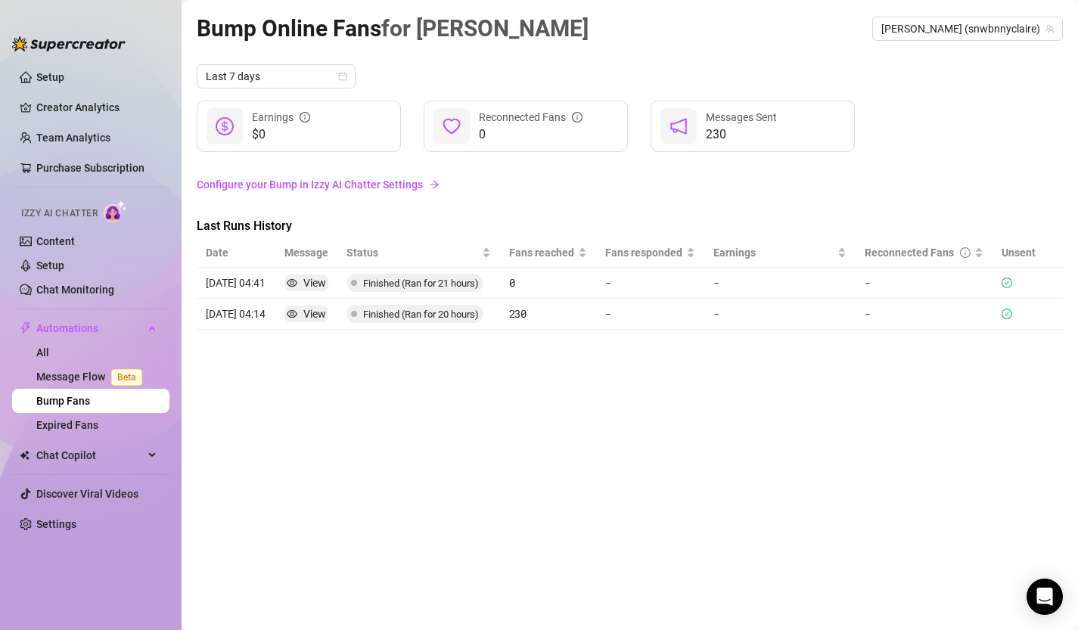  Describe the element at coordinates (630, 185) in the screenshot. I see `a: Configure your Bump in Izzy AI Chatter Settings` at that location.